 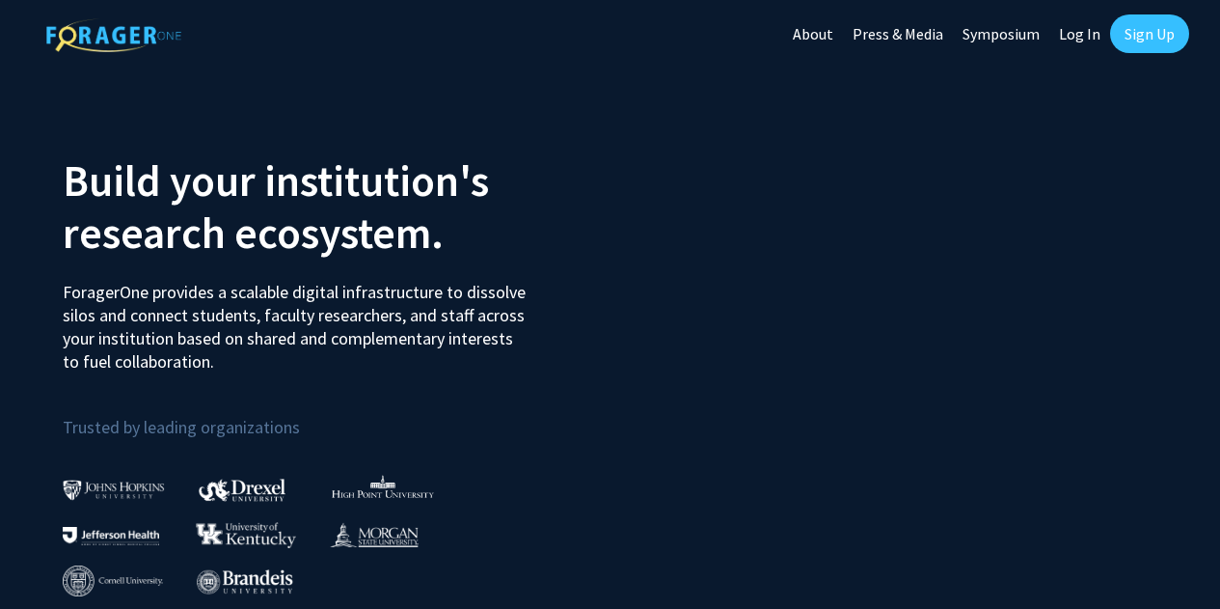 What do you see at coordinates (383, 486) in the screenshot?
I see `img: High Point University` at bounding box center [383, 486].